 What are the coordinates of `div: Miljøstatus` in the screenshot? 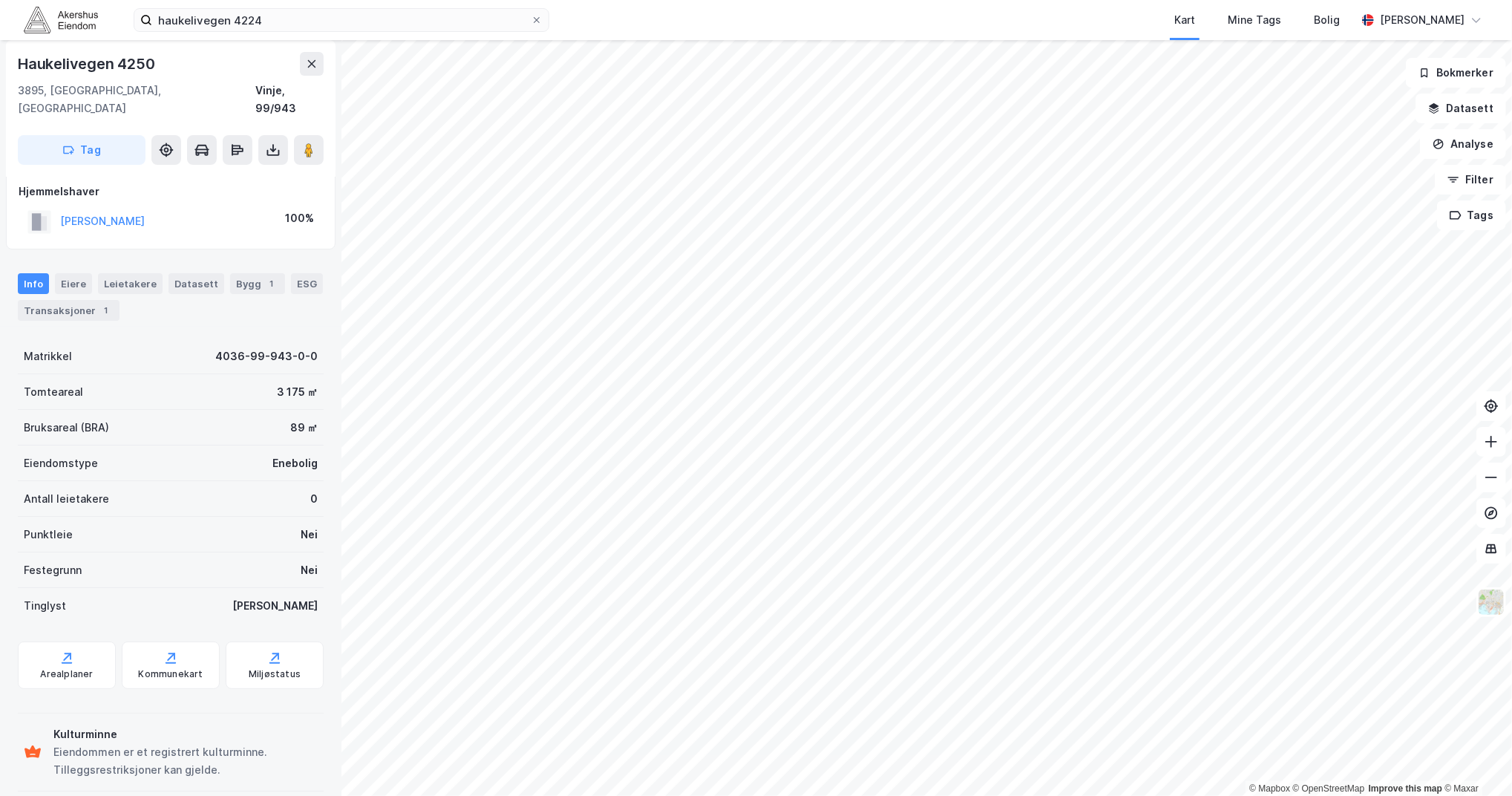 It's located at (275, 674).